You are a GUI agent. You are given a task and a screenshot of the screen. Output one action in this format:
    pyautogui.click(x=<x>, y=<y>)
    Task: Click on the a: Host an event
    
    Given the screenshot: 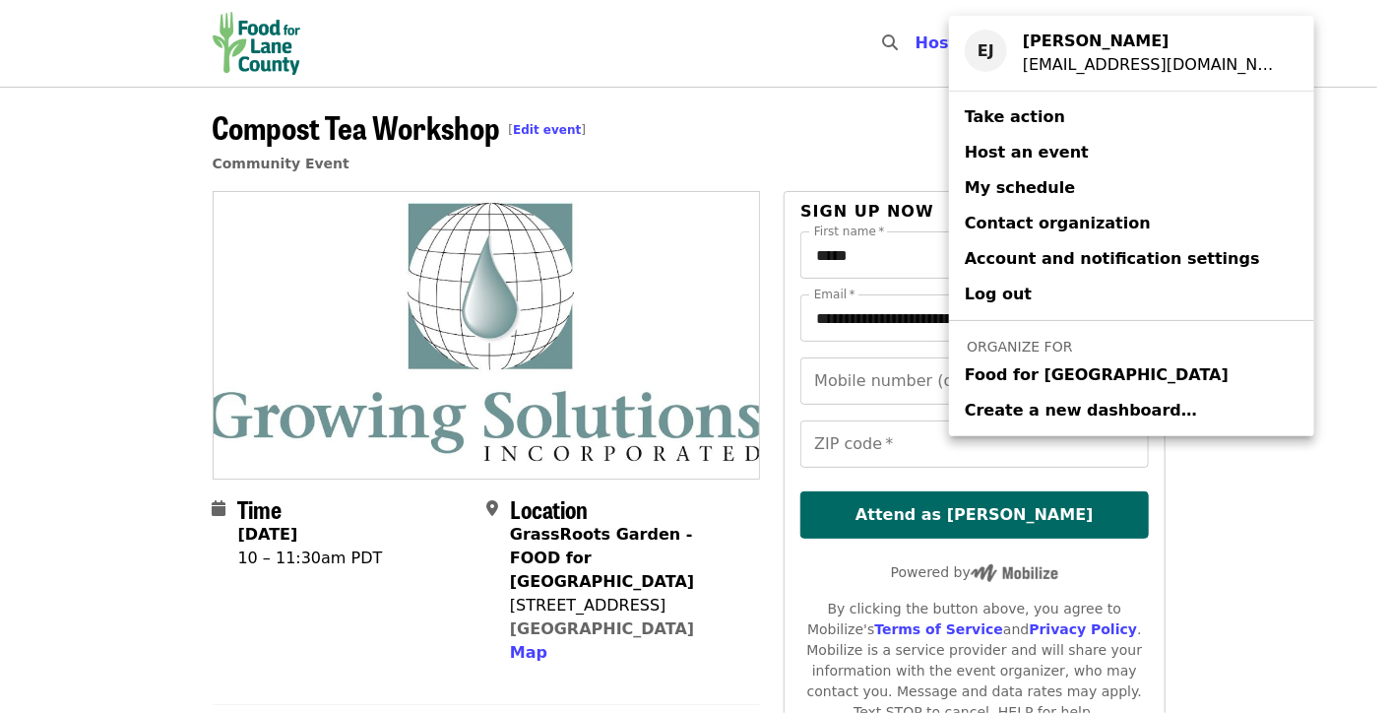 What is the action you would take?
    pyautogui.click(x=1131, y=153)
    